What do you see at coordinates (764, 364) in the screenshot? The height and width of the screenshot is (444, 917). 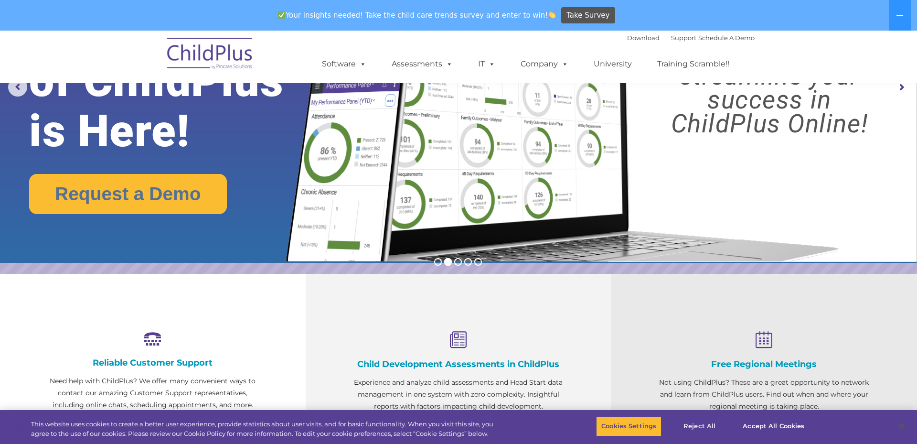 I see `h4: Free Regional Meetings` at bounding box center [764, 364].